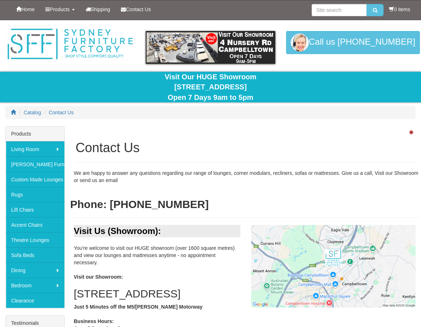 The width and height of the screenshot is (421, 327). Describe the element at coordinates (25, 9) in the screenshot. I see `a: Home` at that location.